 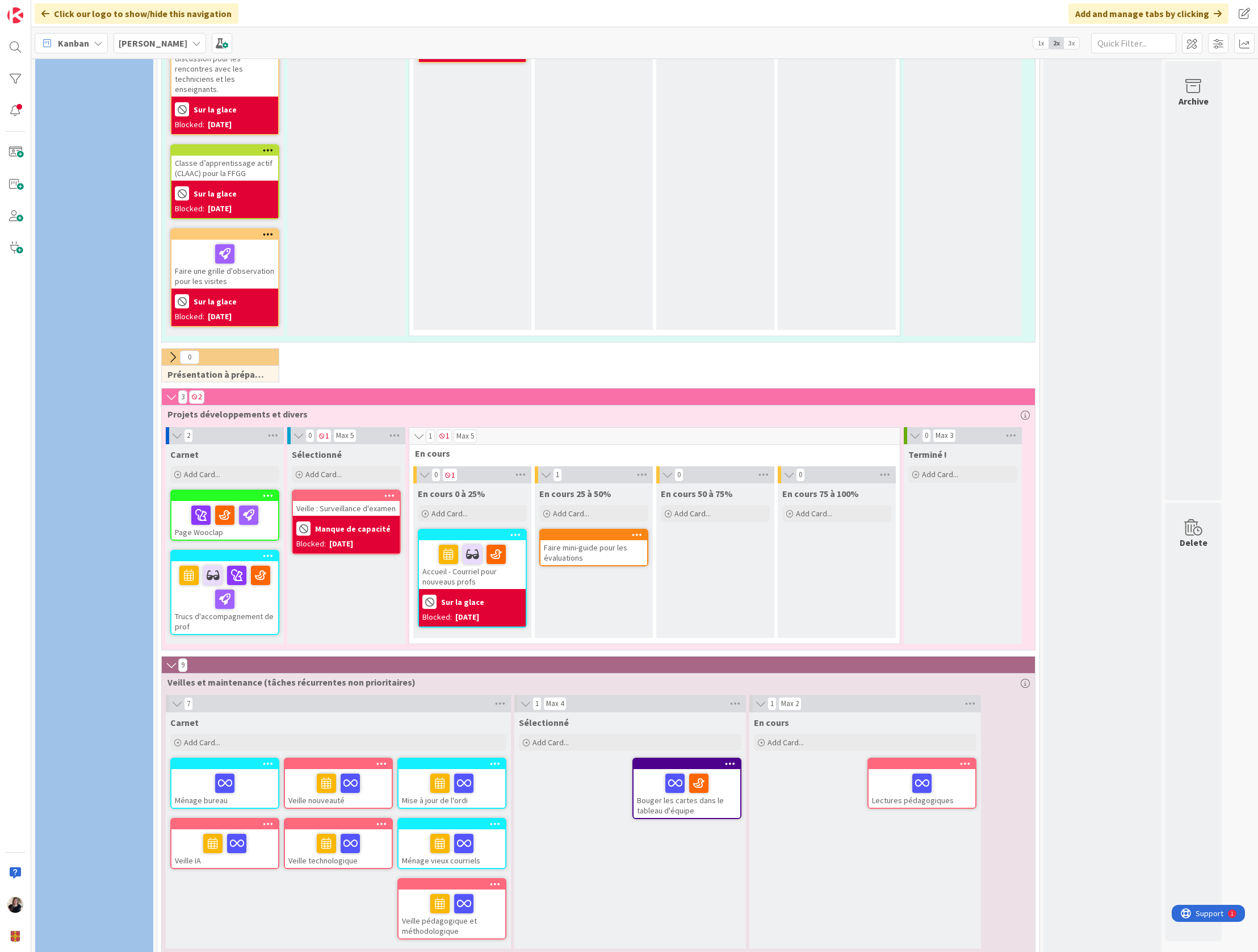 I want to click on div: Archive, so click(x=1194, y=101).